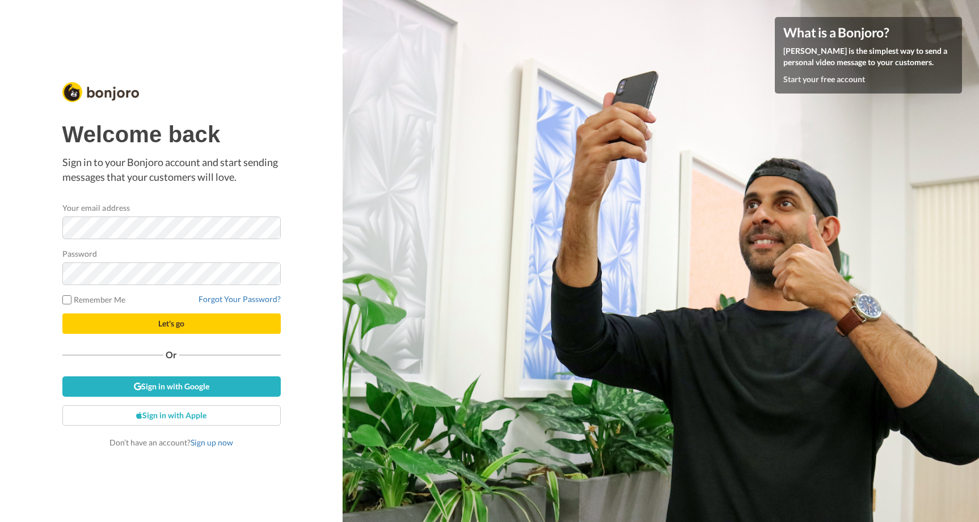 Image resolution: width=979 pixels, height=522 pixels. Describe the element at coordinates (171, 355) in the screenshot. I see `span: Or` at that location.